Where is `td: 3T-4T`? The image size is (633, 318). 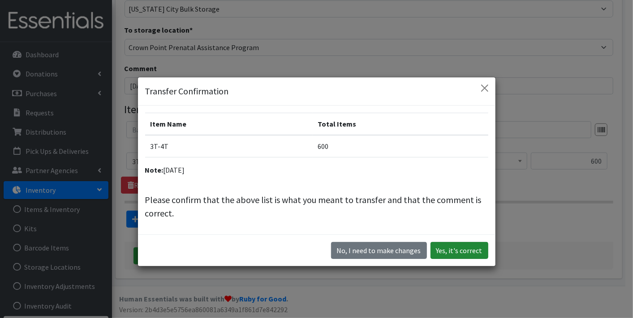
td: 3T-4T is located at coordinates (229, 146).